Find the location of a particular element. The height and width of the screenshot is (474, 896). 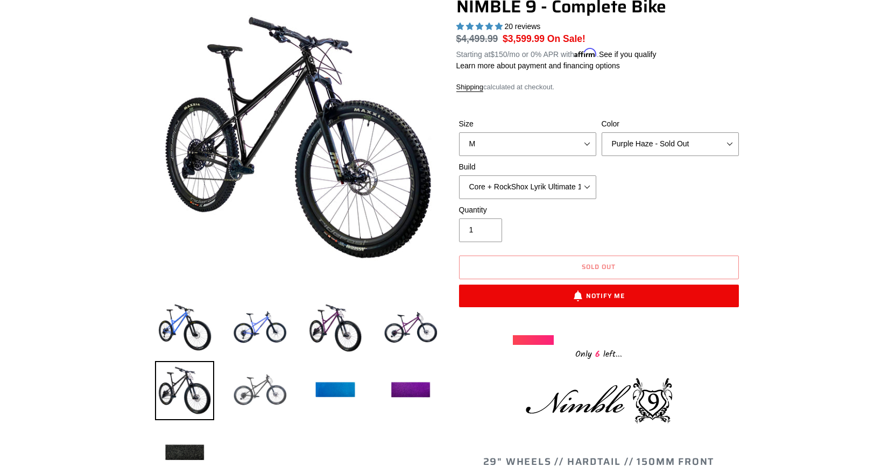

s: $4,499.99 is located at coordinates (477, 39).